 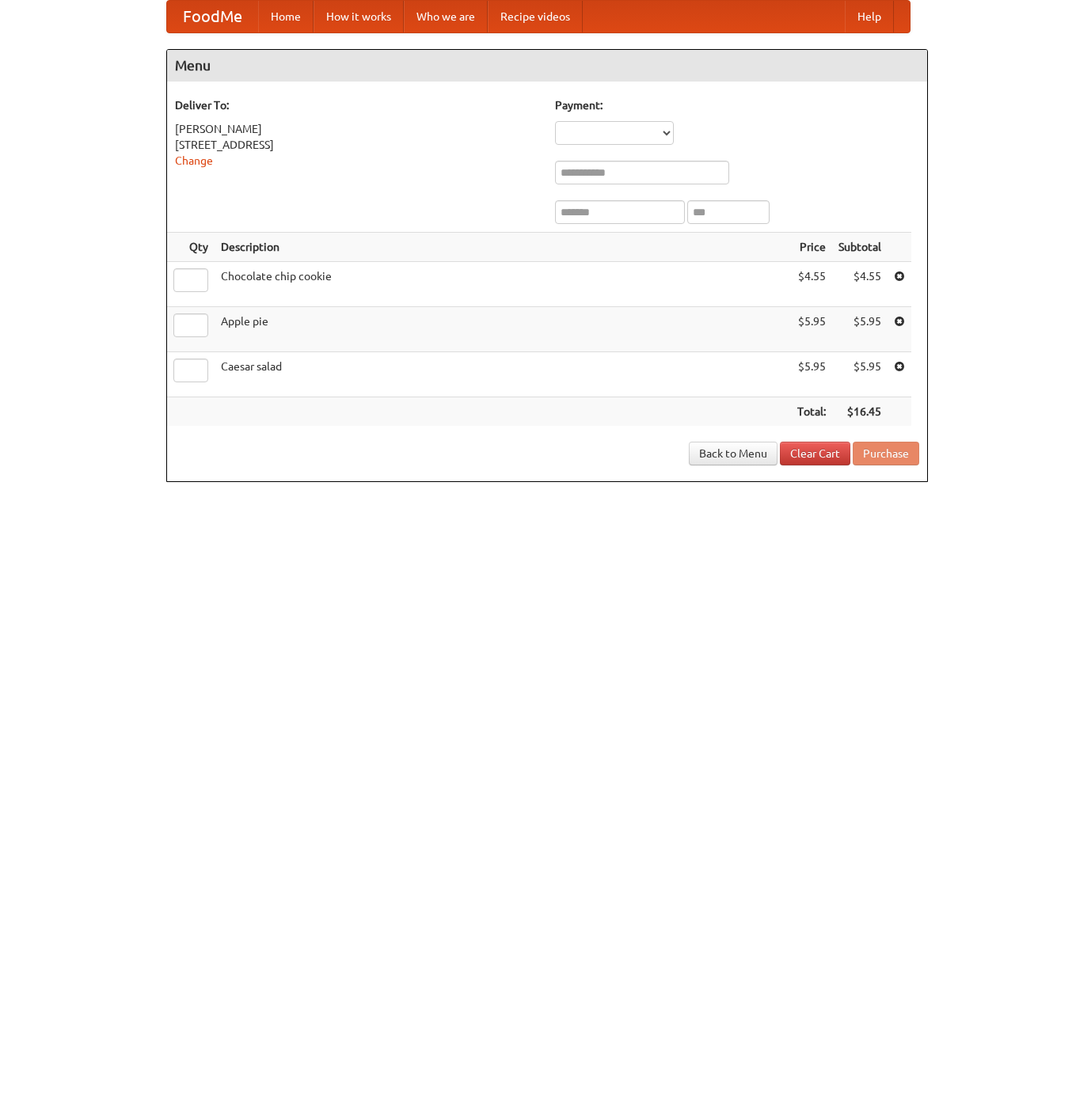 I want to click on h4: Menu, so click(x=547, y=66).